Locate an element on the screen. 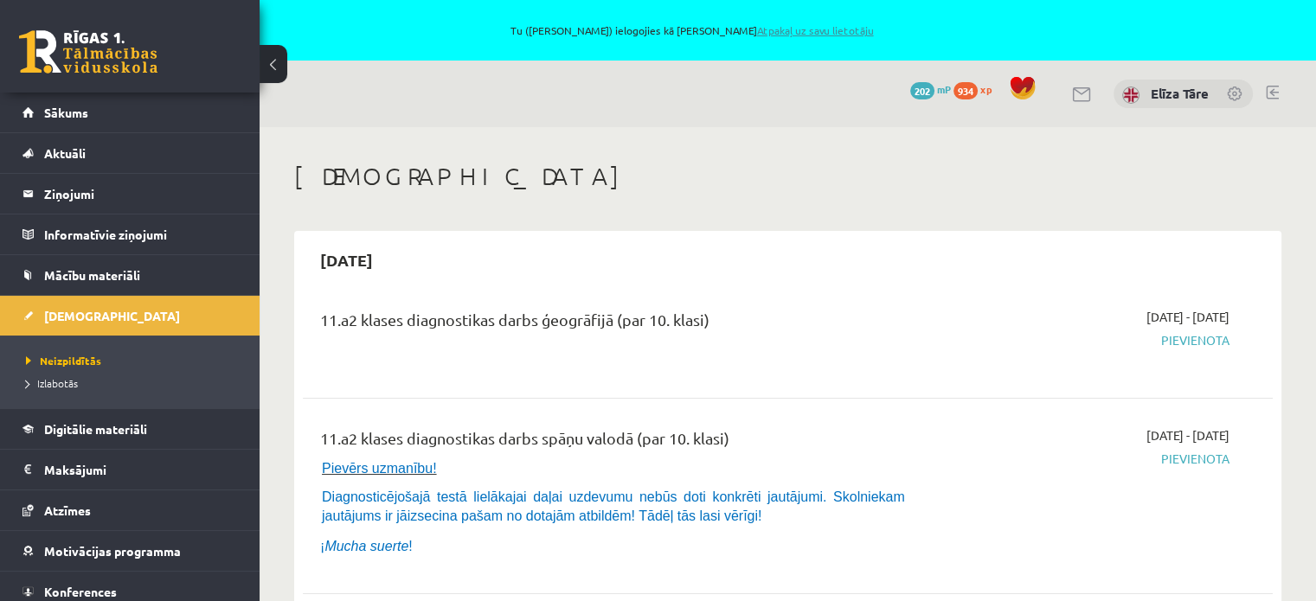 This screenshot has height=601, width=1316. a: Neizpildītās is located at coordinates (134, 361).